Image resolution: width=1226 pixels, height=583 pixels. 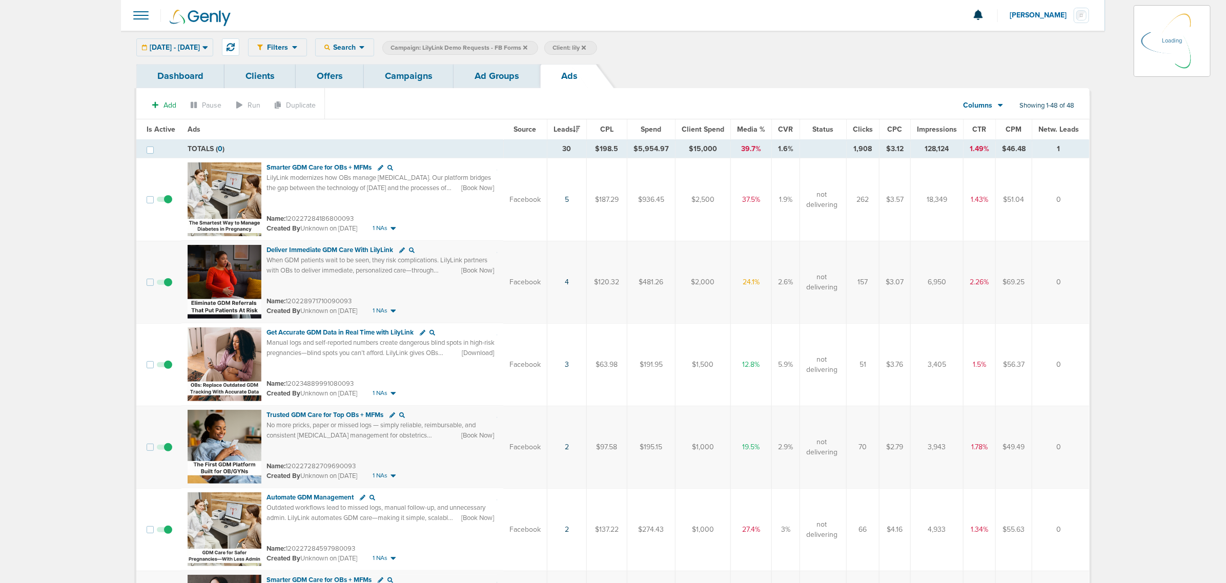 I want to click on td: $274.43, so click(x=651, y=529).